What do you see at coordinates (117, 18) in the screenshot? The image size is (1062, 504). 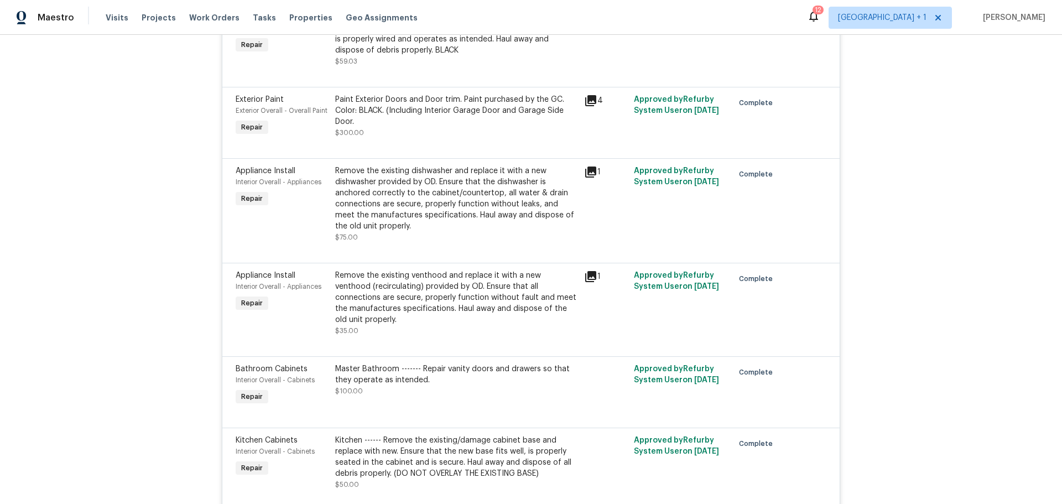 I see `span: Visits` at bounding box center [117, 18].